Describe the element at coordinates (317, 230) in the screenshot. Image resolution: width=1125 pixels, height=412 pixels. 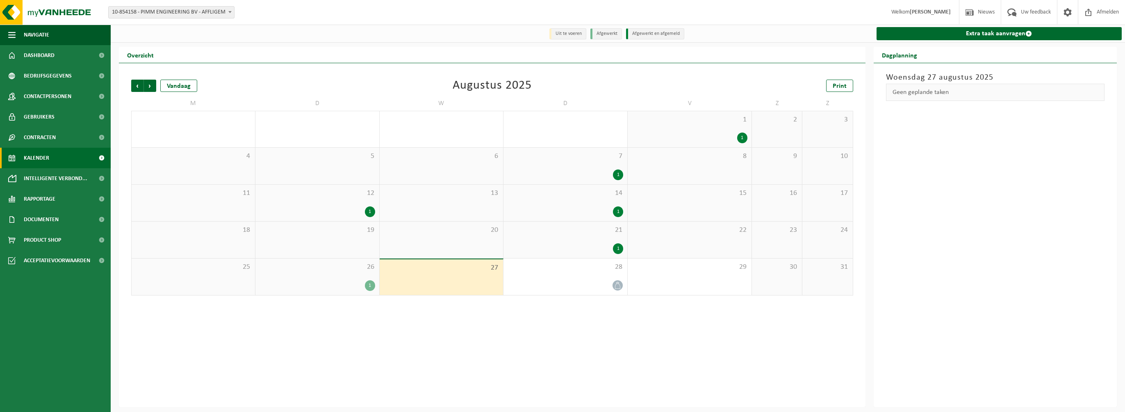
I see `span: 19` at that location.